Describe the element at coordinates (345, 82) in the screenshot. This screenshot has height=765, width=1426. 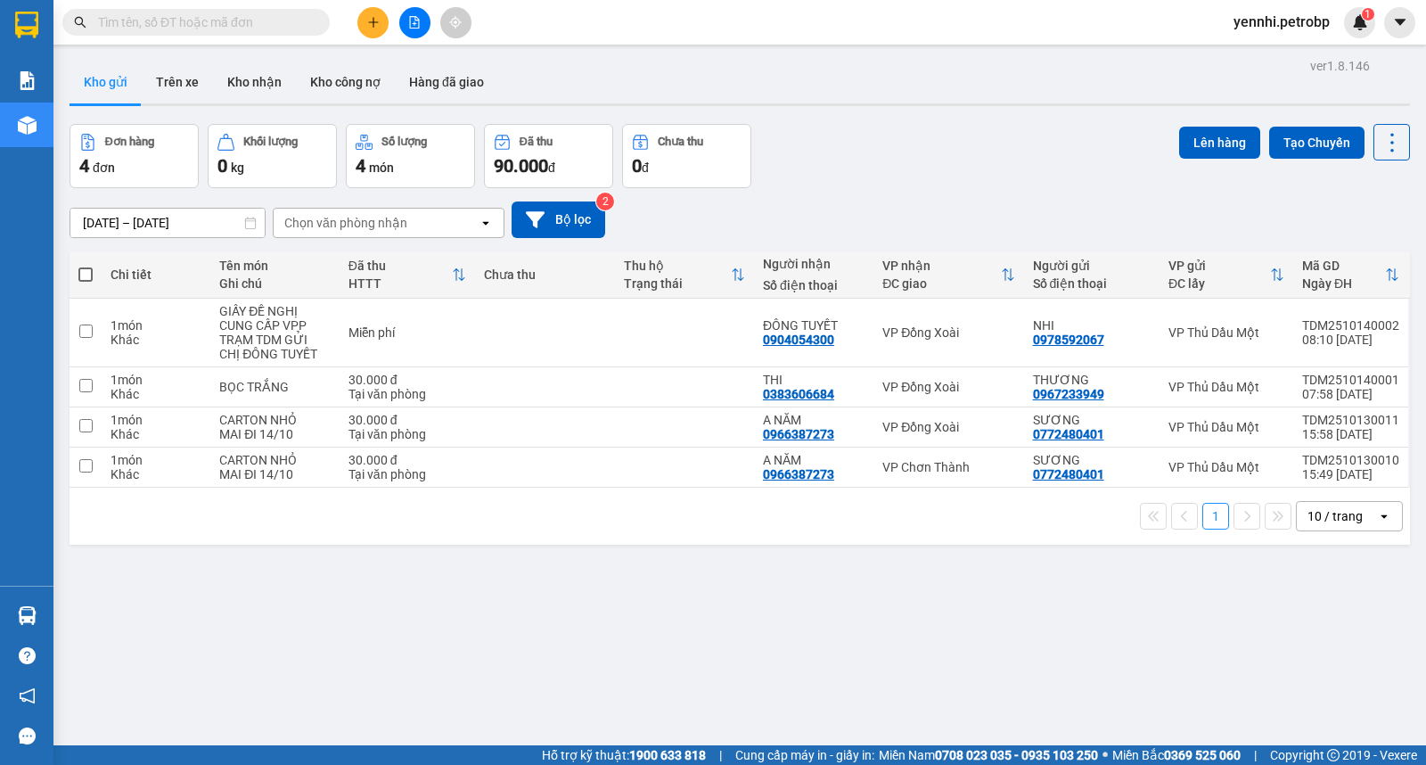
I see `button: Kho công nợ` at that location.